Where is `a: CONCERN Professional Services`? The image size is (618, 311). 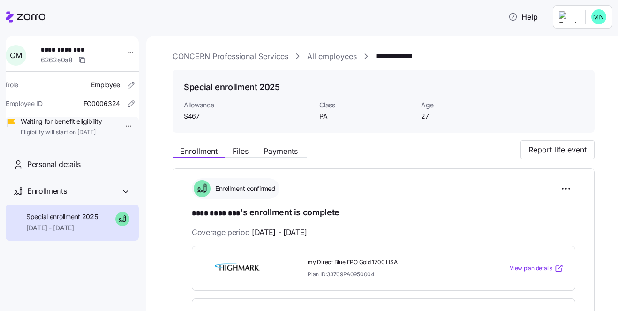
a: CONCERN Professional Services is located at coordinates (230, 56).